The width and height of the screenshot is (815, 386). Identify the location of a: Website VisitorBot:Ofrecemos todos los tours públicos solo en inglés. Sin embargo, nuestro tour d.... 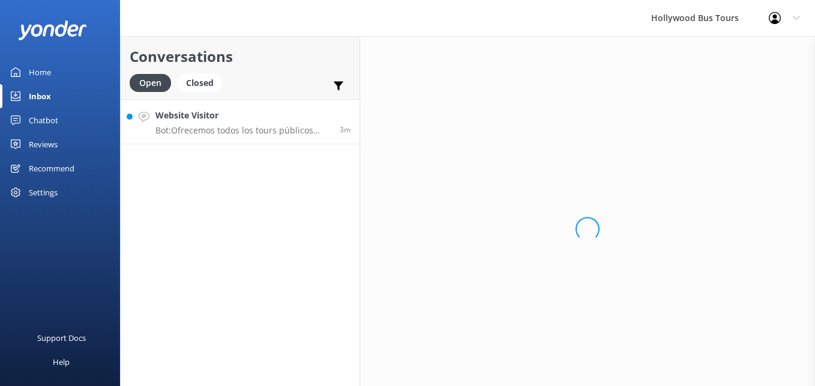
(240, 121).